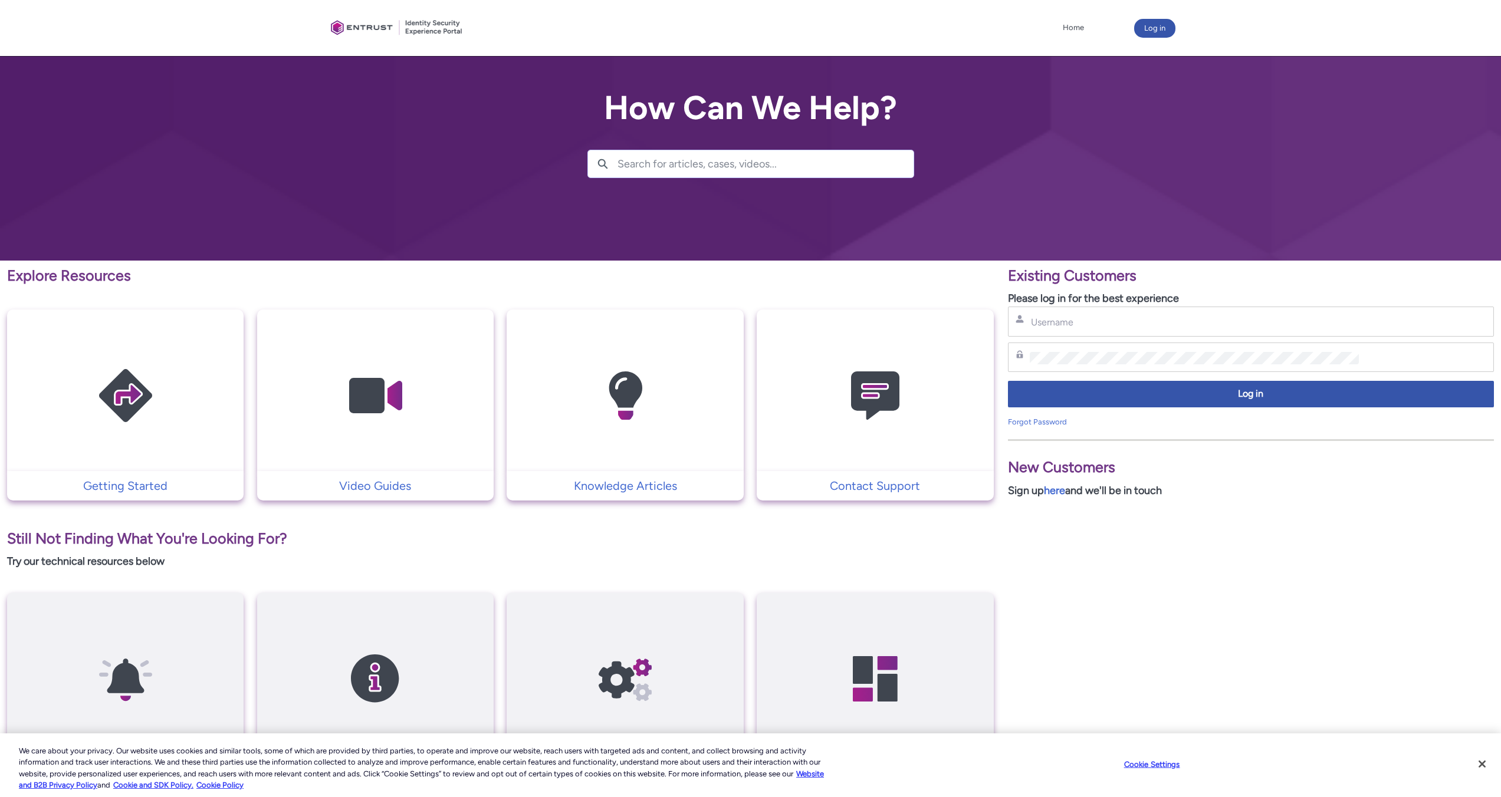 The width and height of the screenshot is (1501, 797). I want to click on input: Search for articles, cases, videos..., so click(765, 164).